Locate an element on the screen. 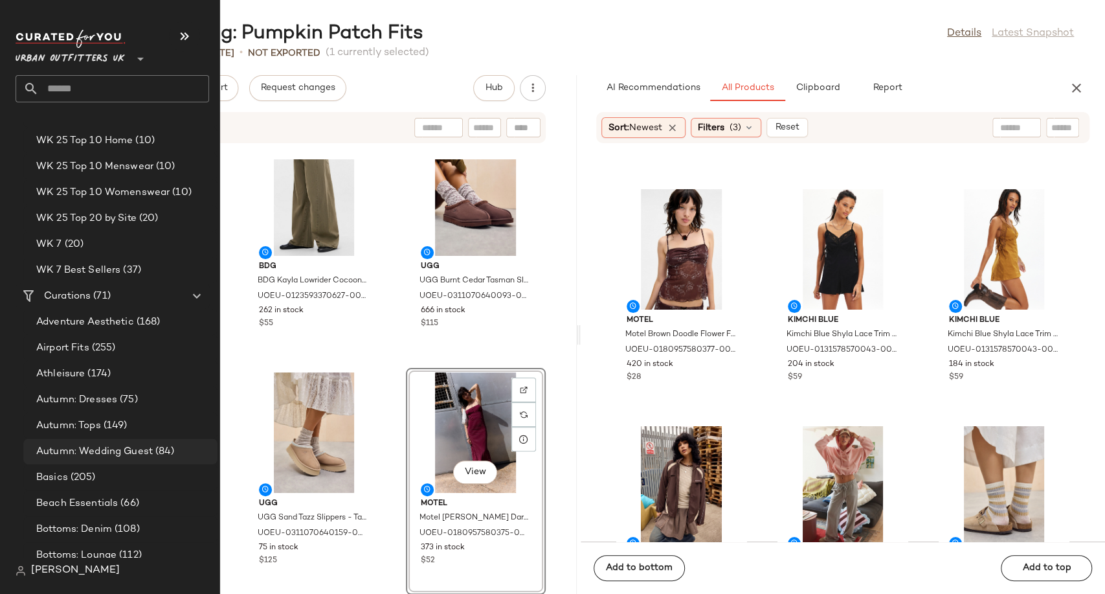  button: Add to bottom is located at coordinates (639, 568).